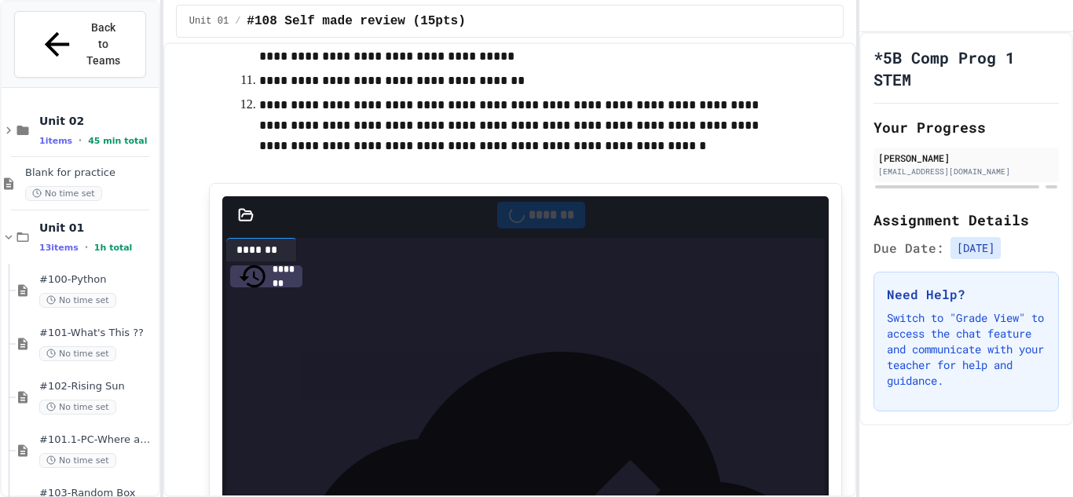  Describe the element at coordinates (97, 280) in the screenshot. I see `span: #100-Python` at that location.